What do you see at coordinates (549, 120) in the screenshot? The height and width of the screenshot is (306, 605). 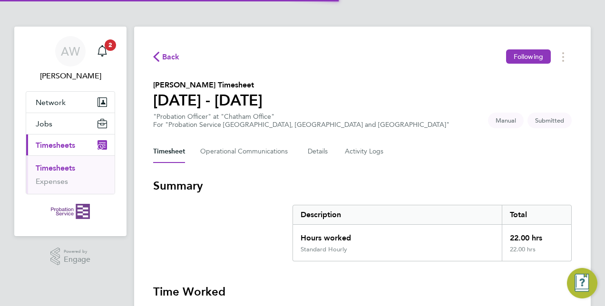 I see `span: This timesheet is Submitted.` at bounding box center [549, 120].